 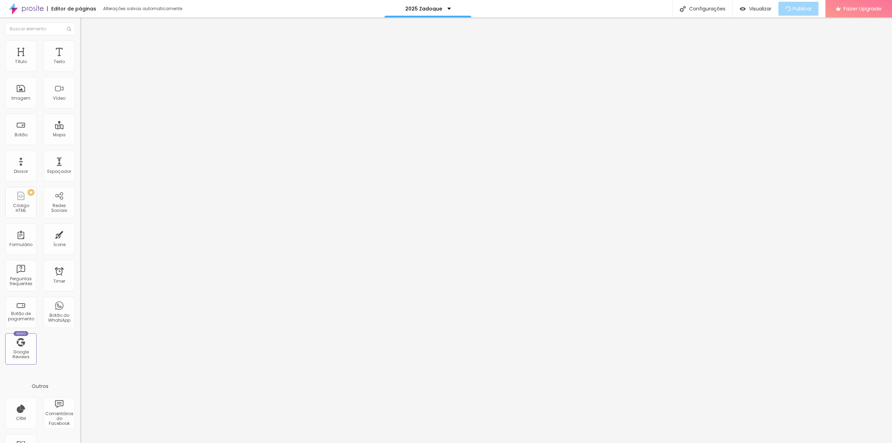 What do you see at coordinates (59, 98) in the screenshot?
I see `div: Vídeo` at bounding box center [59, 98].